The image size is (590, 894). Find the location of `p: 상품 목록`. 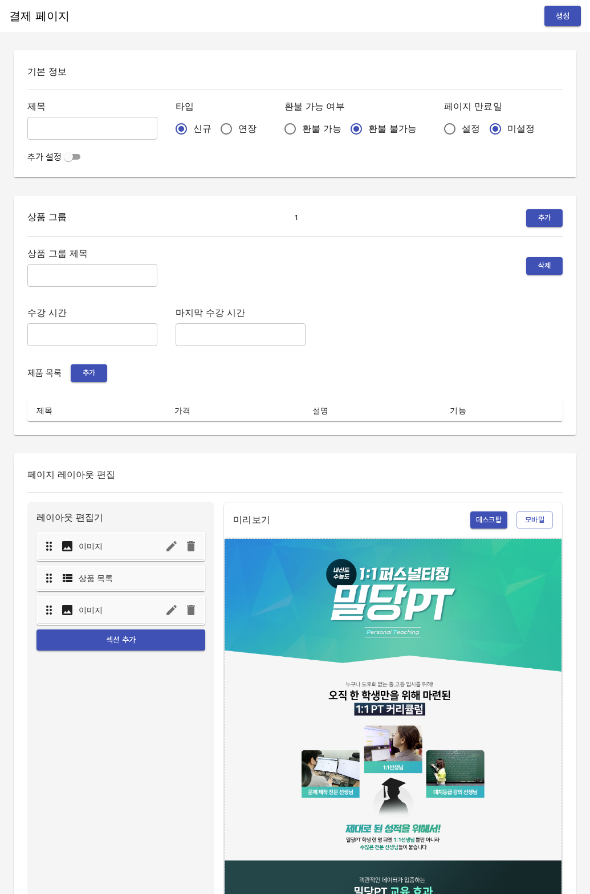

p: 상품 목록 is located at coordinates (96, 578).